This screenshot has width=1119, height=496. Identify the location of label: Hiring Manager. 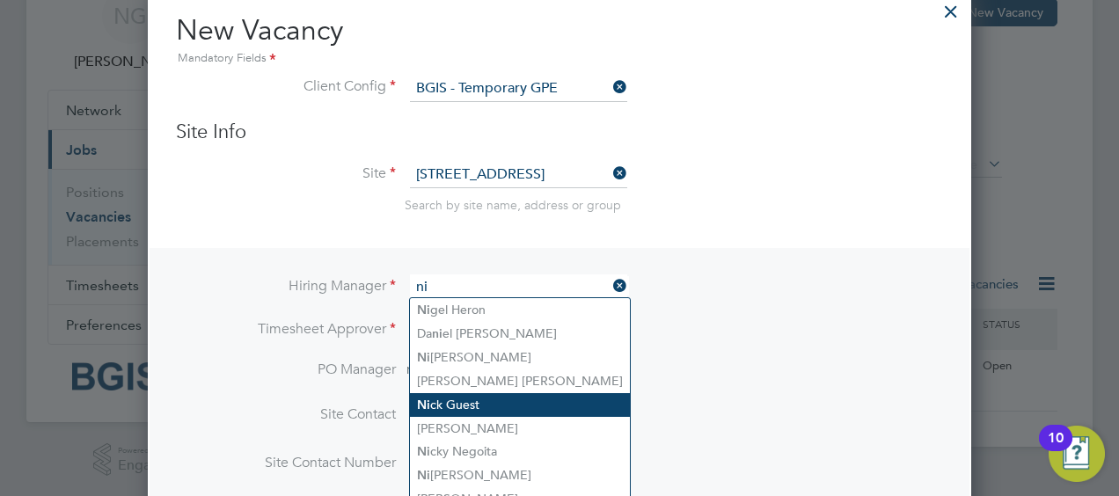
(286, 286).